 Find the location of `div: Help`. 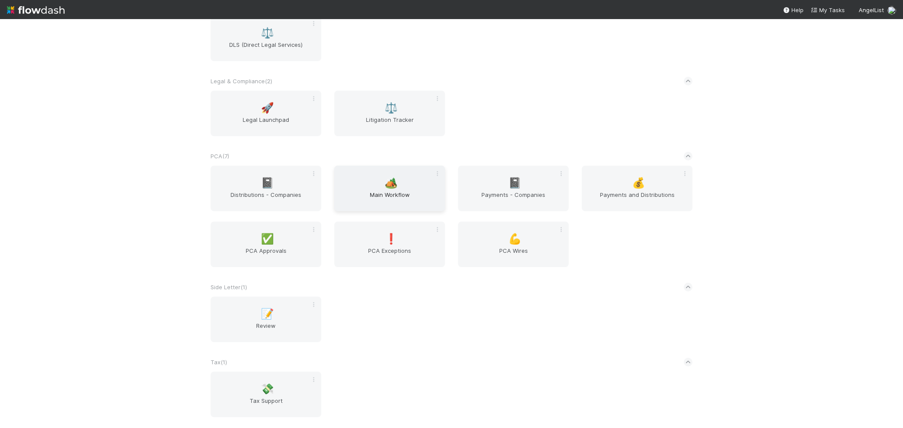

div: Help is located at coordinates (793, 10).